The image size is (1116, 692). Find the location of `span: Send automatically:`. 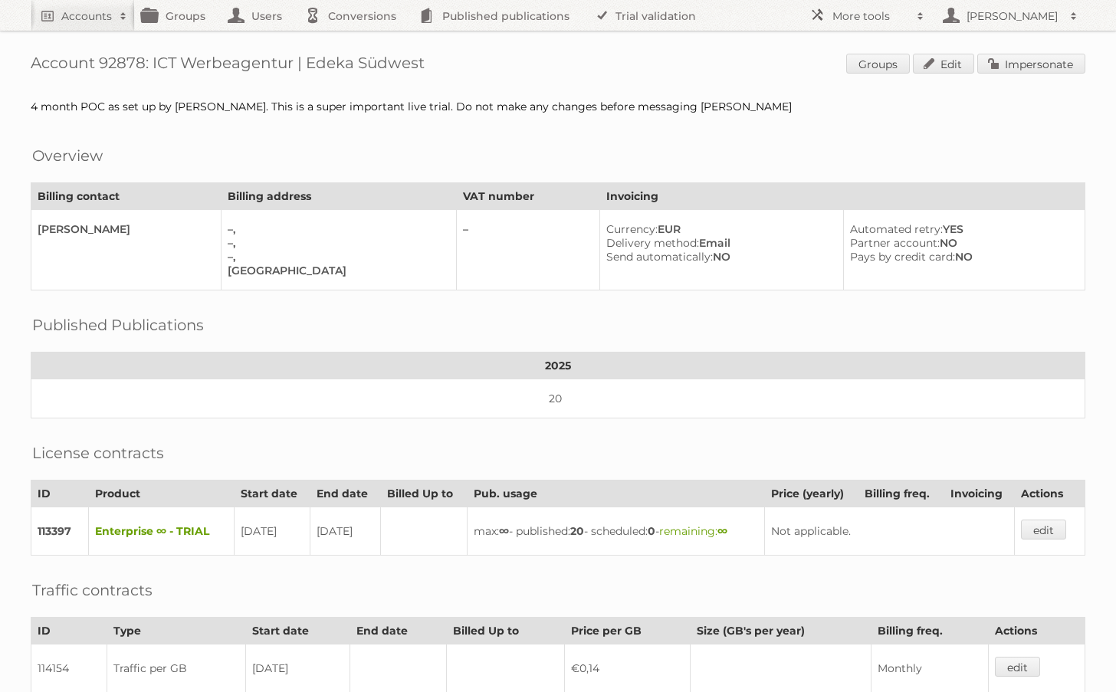

span: Send automatically: is located at coordinates (659, 257).